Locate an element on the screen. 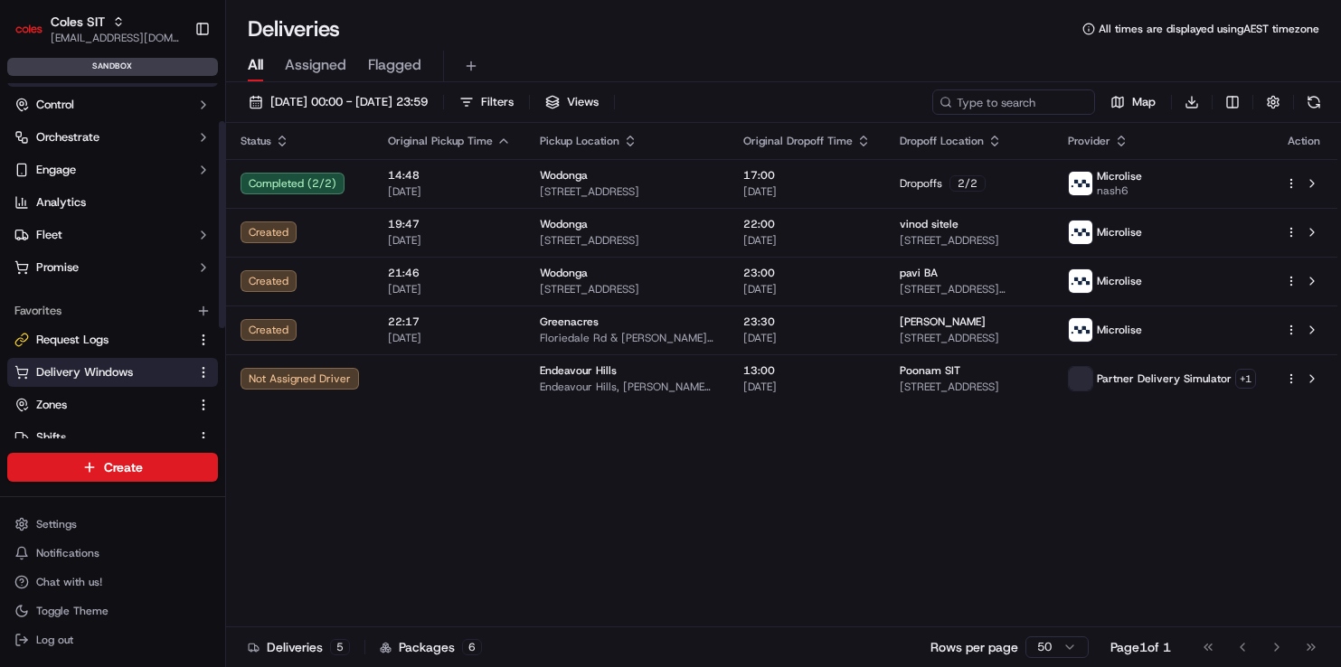  button: Log out is located at coordinates (112, 640).